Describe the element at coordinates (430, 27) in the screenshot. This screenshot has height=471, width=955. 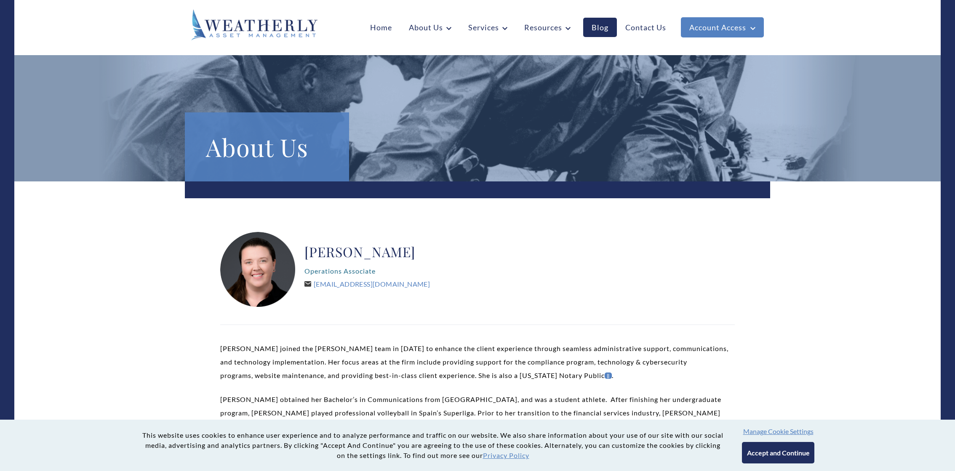
I see `a: About Us` at that location.